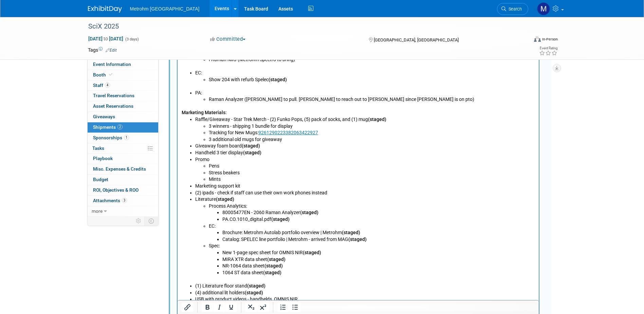 The image size is (644, 314). Describe the element at coordinates (123, 117) in the screenshot. I see `a: Giveaways` at that location.